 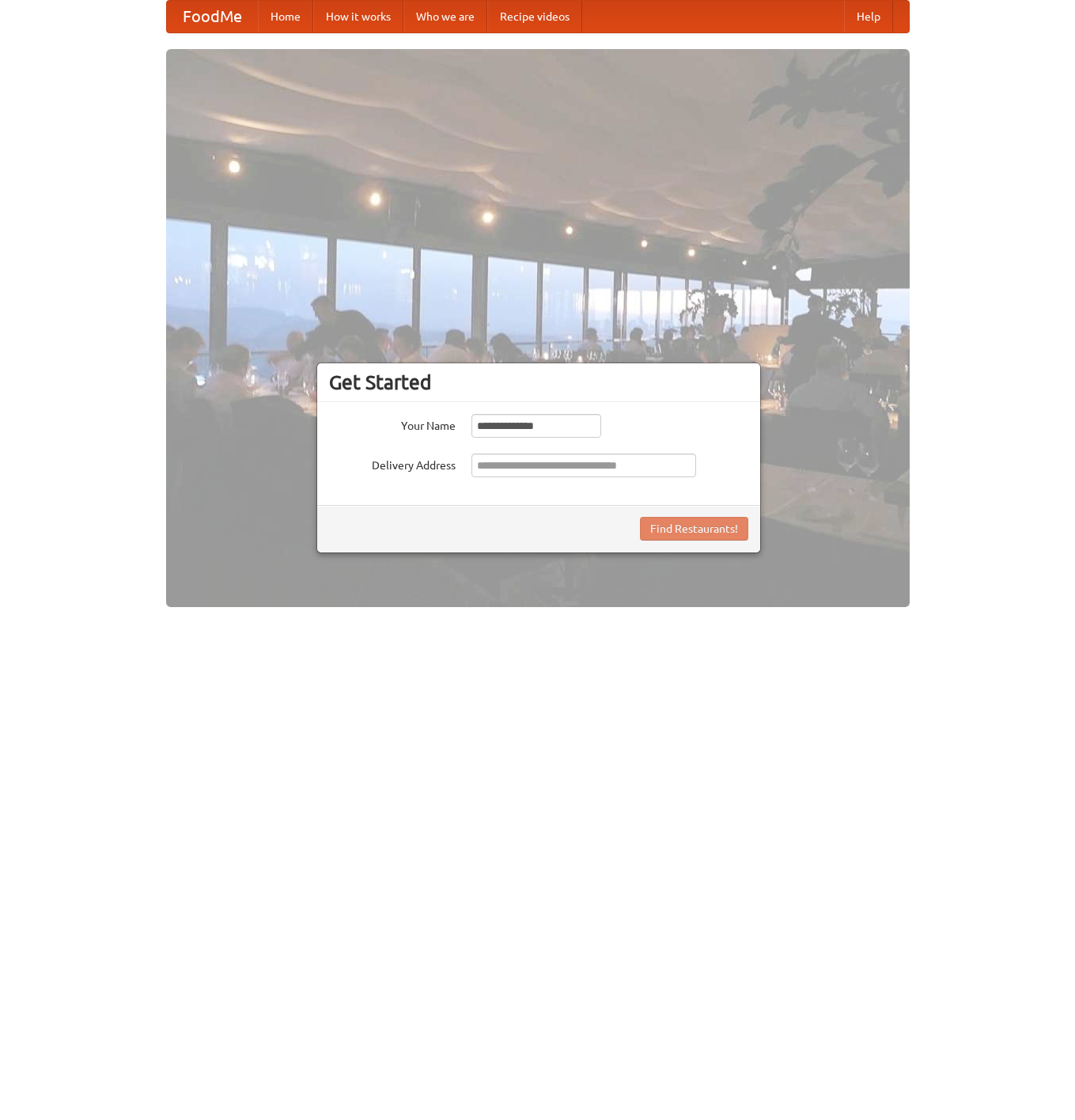 What do you see at coordinates (694, 529) in the screenshot?
I see `button: Find Restaurants!` at bounding box center [694, 529].